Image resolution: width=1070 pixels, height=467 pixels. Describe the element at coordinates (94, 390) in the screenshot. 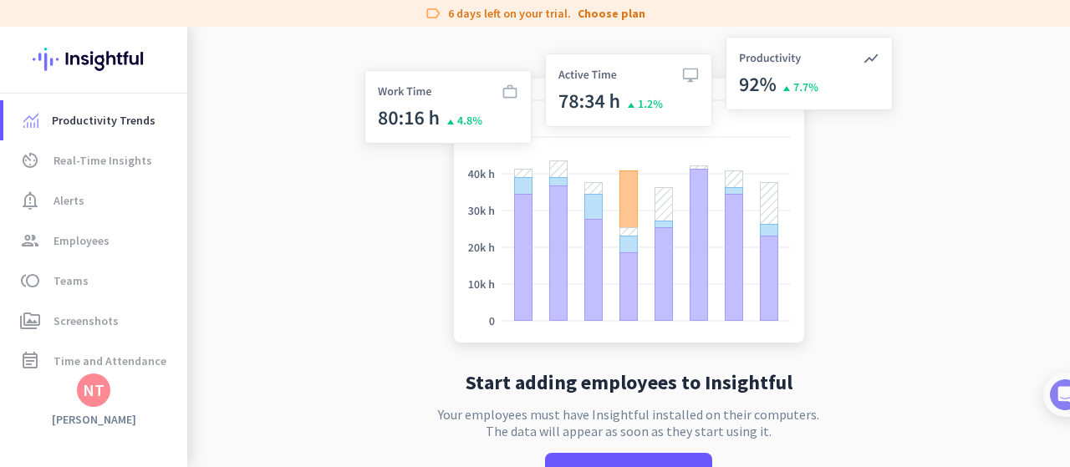

I see `div: NT` at that location.